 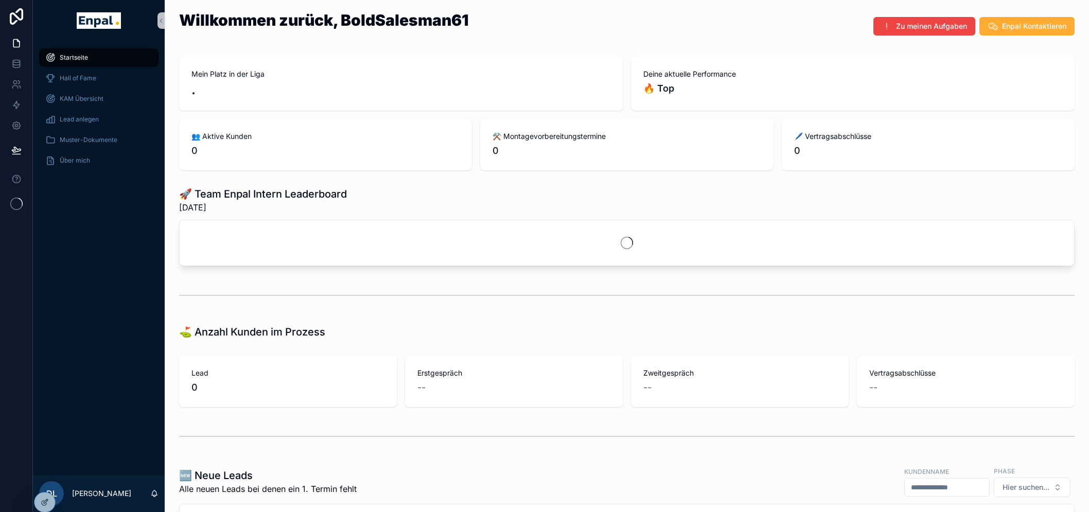 What do you see at coordinates (81, 99) in the screenshot?
I see `span: KAM Übersicht` at bounding box center [81, 99].